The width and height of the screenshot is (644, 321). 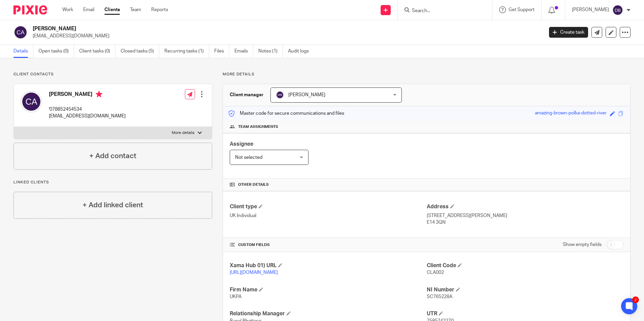 What do you see at coordinates (571, 114) in the screenshot?
I see `div: amazing-brown-polka-dotted-river` at bounding box center [571, 114].